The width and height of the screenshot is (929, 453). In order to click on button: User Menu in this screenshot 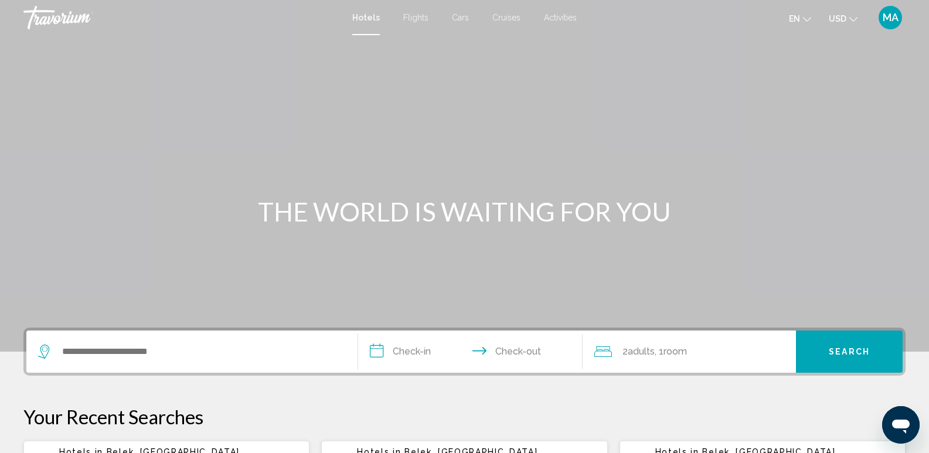, I will do `click(890, 18)`.